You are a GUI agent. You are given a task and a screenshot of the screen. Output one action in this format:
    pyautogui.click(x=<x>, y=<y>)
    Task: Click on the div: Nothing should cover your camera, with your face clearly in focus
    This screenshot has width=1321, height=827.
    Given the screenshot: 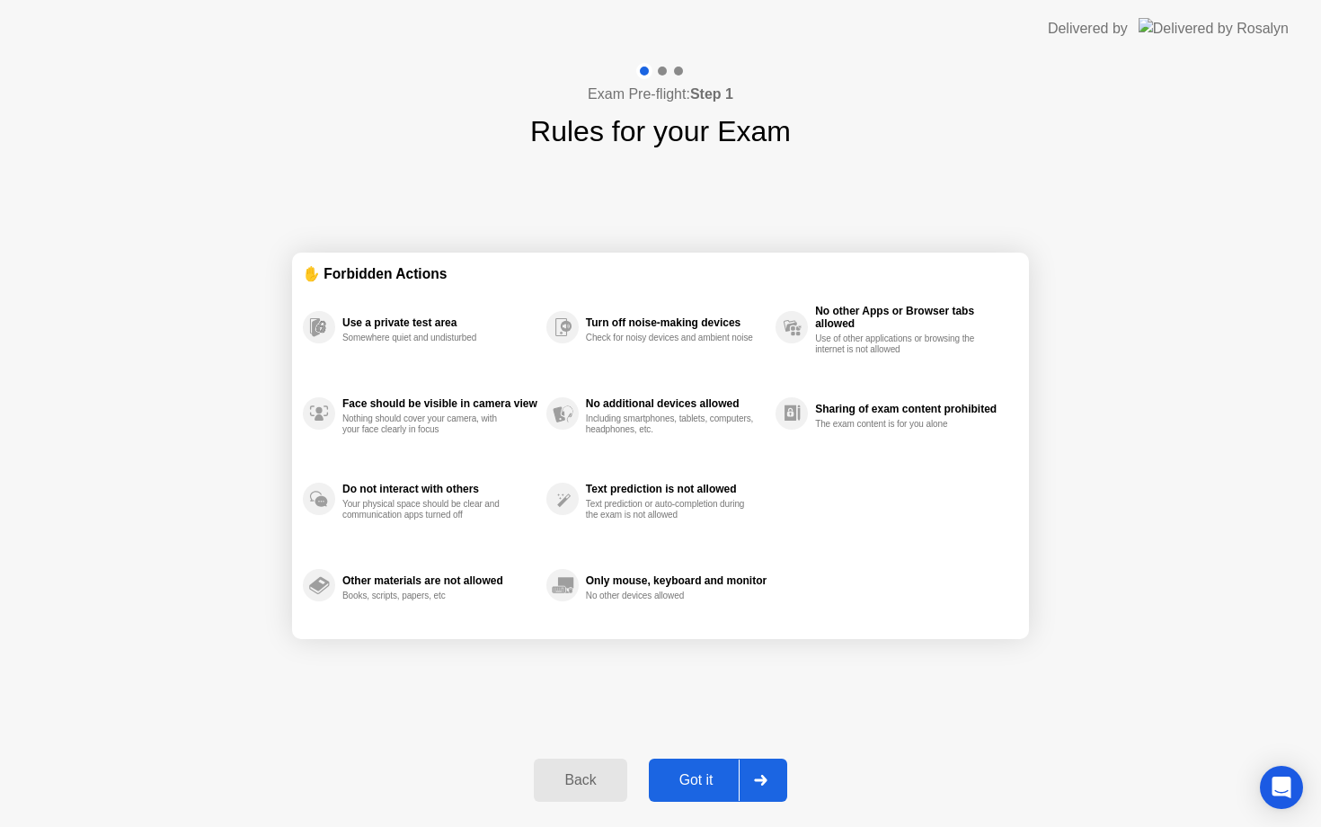 What is the action you would take?
    pyautogui.click(x=427, y=424)
    